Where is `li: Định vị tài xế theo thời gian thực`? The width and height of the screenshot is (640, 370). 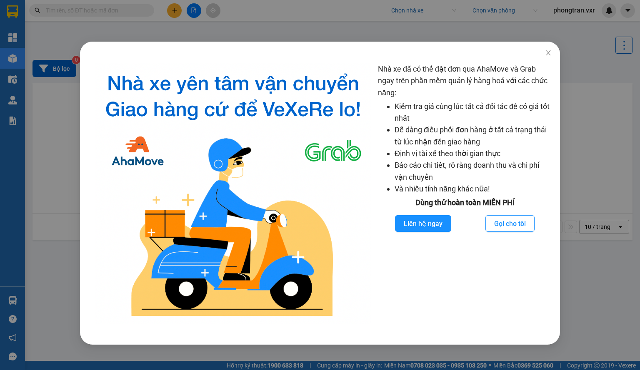
li: Định vị tài xế theo thời gian thực is located at coordinates (473, 154).